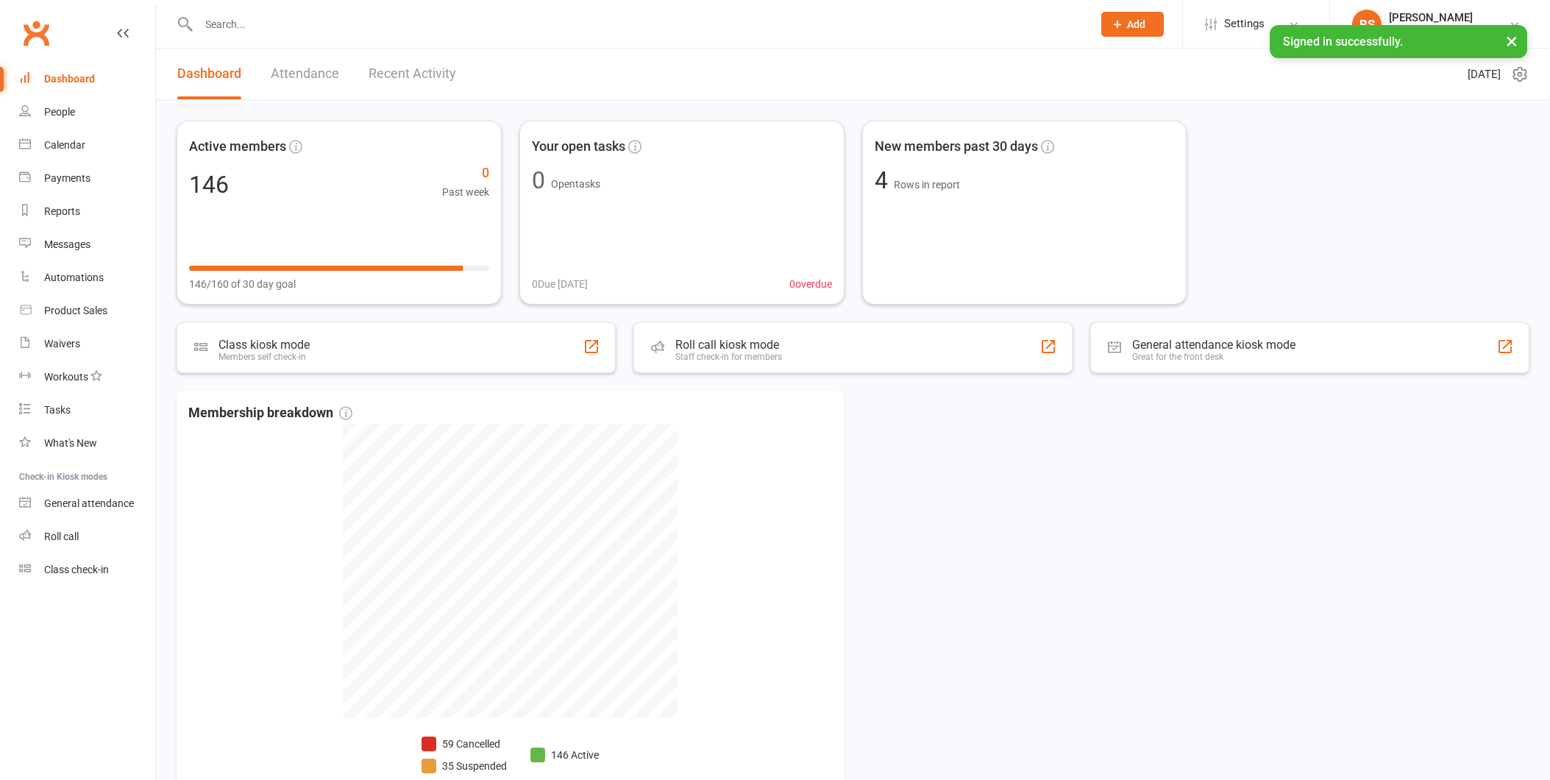 The height and width of the screenshot is (780, 1550). What do you see at coordinates (87, 244) in the screenshot?
I see `a: Messages` at bounding box center [87, 244].